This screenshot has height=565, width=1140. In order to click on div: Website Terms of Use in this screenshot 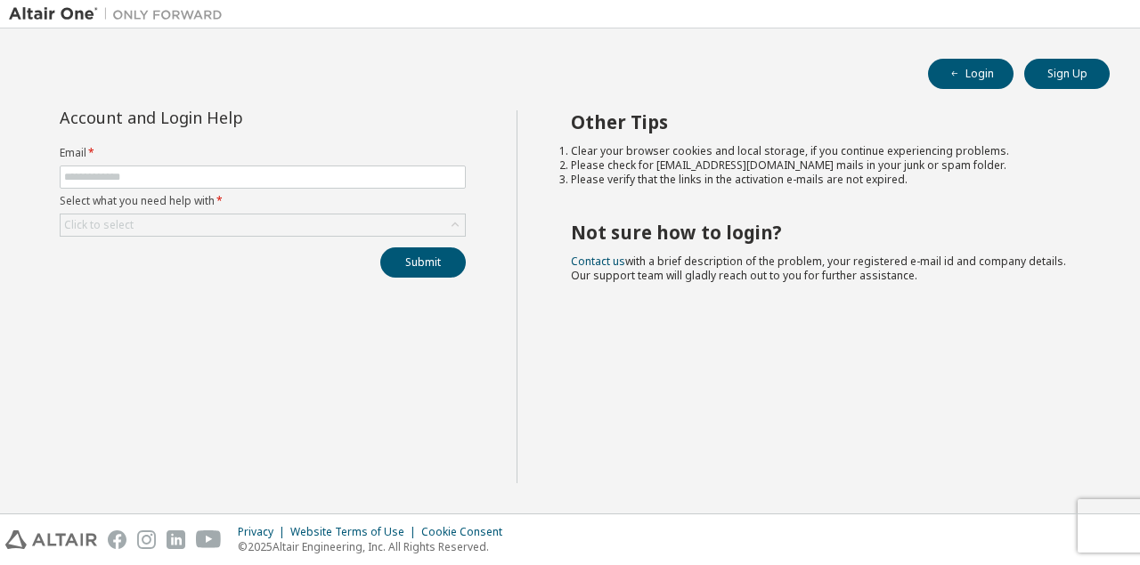, I will do `click(355, 532)`.